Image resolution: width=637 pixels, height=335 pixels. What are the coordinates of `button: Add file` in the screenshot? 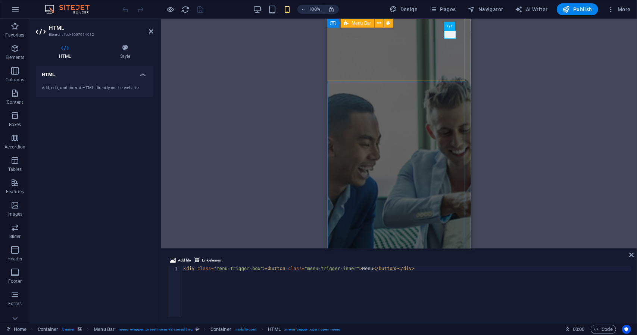 It's located at (180, 260).